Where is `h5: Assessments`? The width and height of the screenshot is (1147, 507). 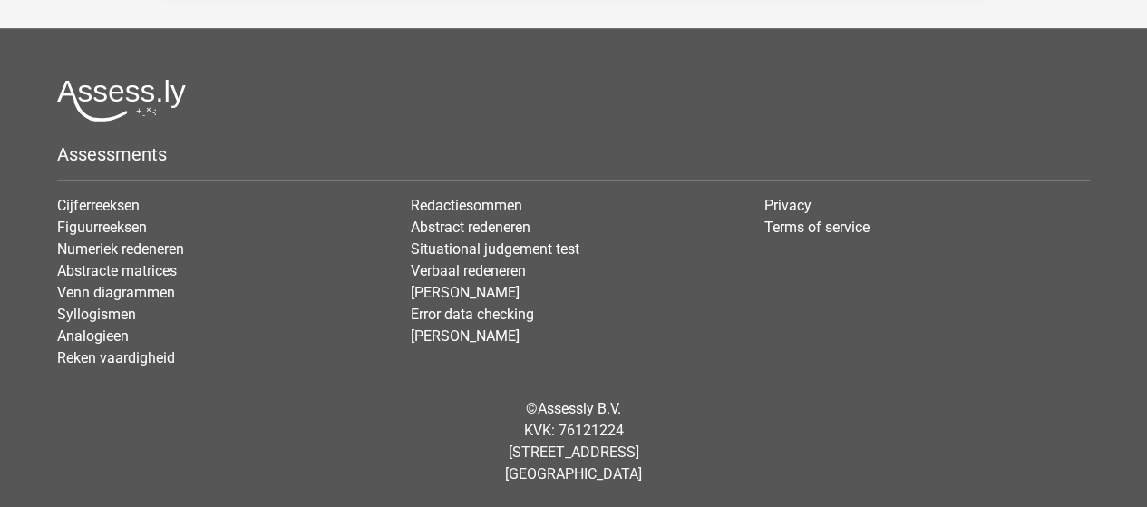
h5: Assessments is located at coordinates (573, 154).